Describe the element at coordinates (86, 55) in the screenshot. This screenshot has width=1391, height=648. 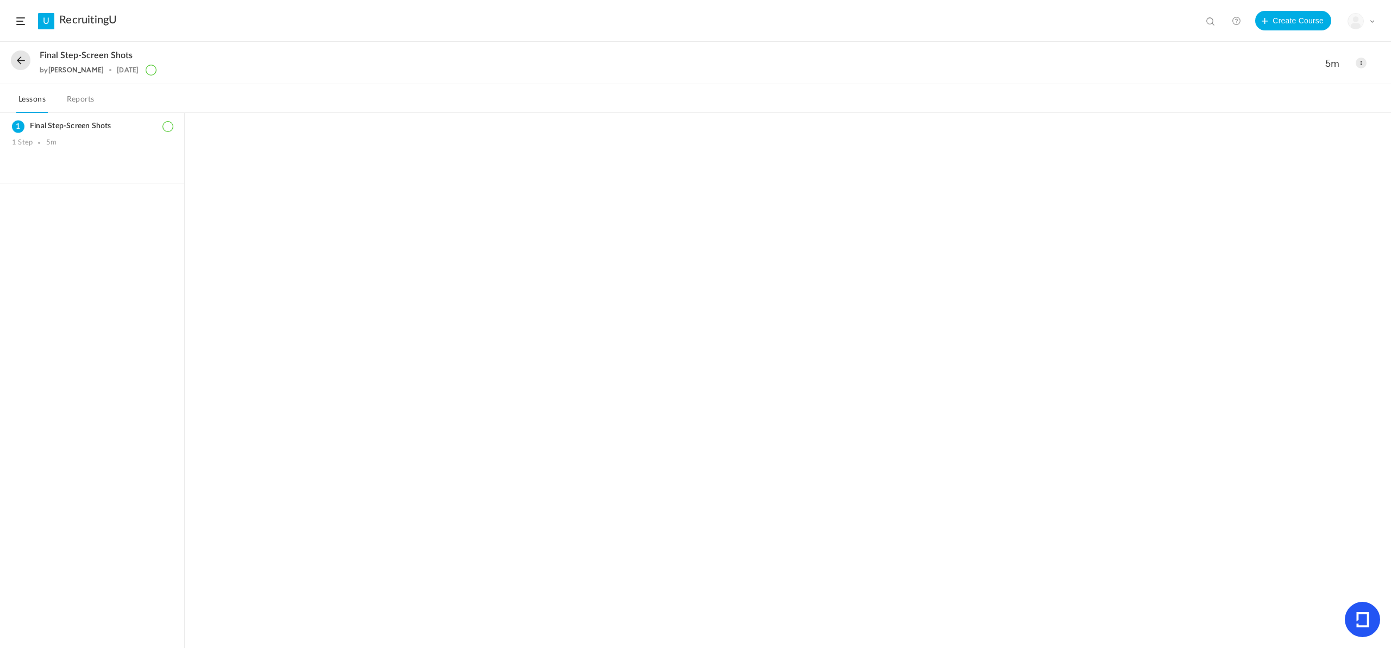
I see `span: Final Step-Screen Shots` at that location.